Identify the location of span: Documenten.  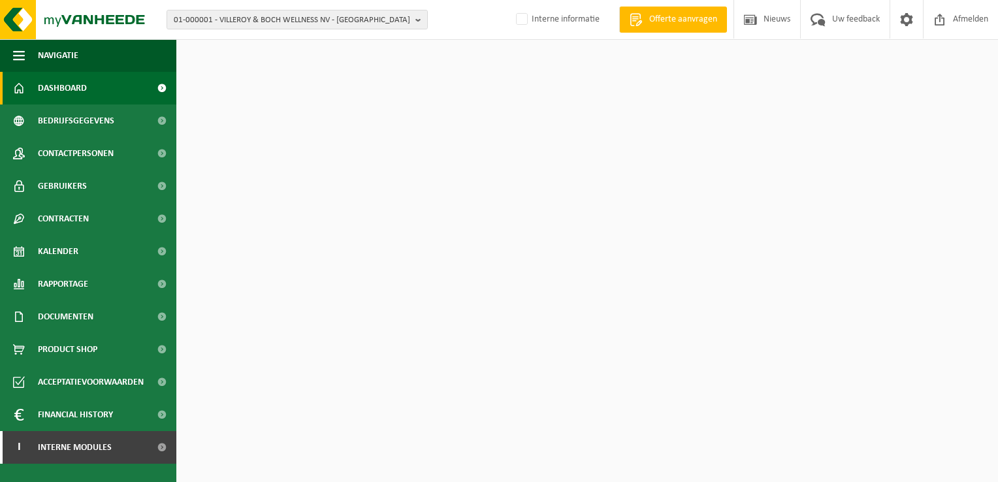
(65, 317).